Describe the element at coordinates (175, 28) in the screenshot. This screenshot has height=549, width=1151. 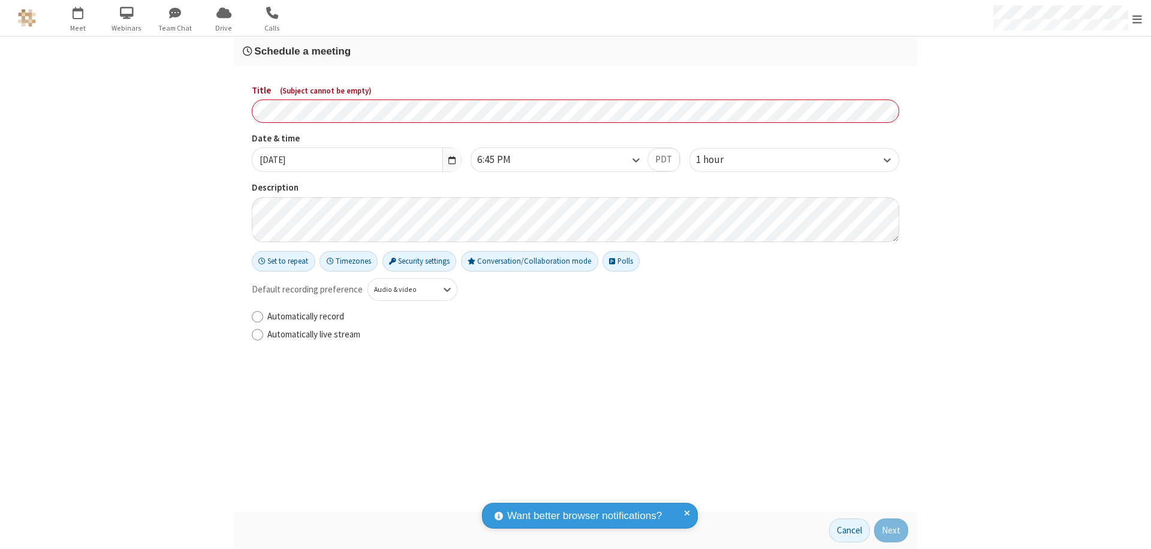
I see `span: Team Chat` at that location.